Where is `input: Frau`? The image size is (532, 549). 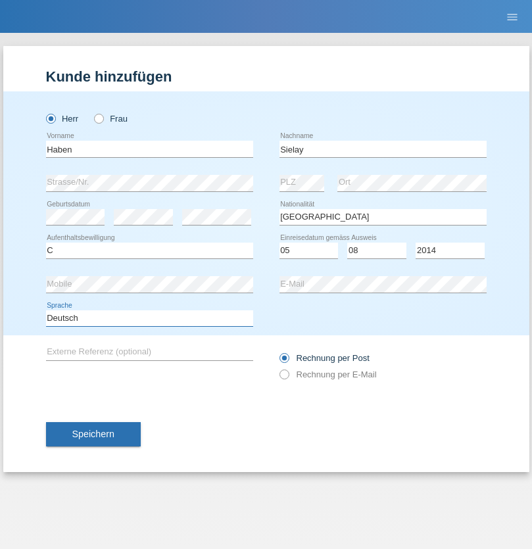 input: Frau is located at coordinates (98, 118).